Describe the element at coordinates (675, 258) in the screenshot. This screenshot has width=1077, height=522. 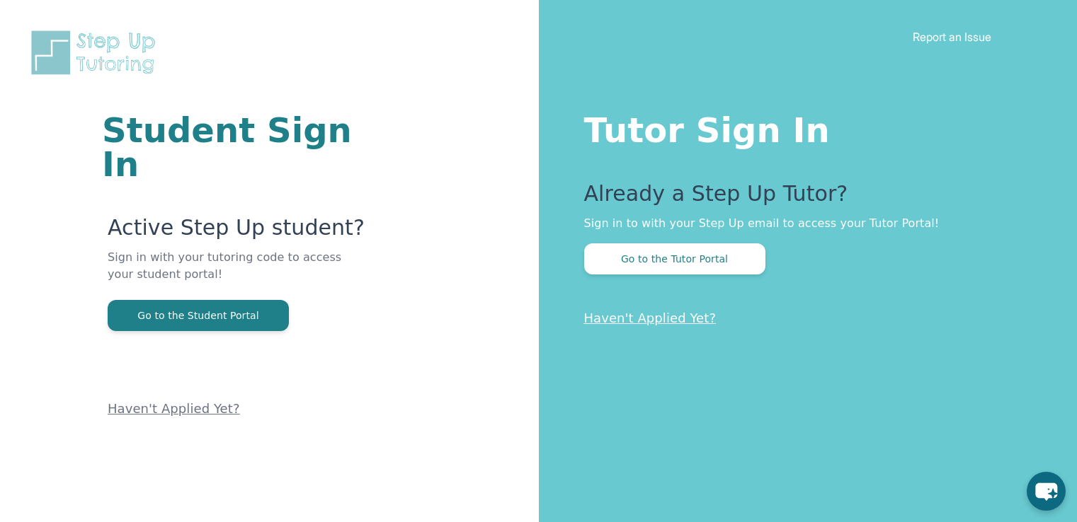
I see `a: Go to the Tutor Portal` at that location.